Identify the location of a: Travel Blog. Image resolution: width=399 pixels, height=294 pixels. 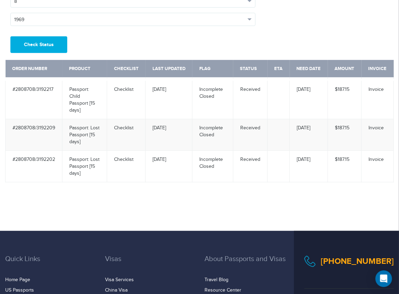
(217, 280).